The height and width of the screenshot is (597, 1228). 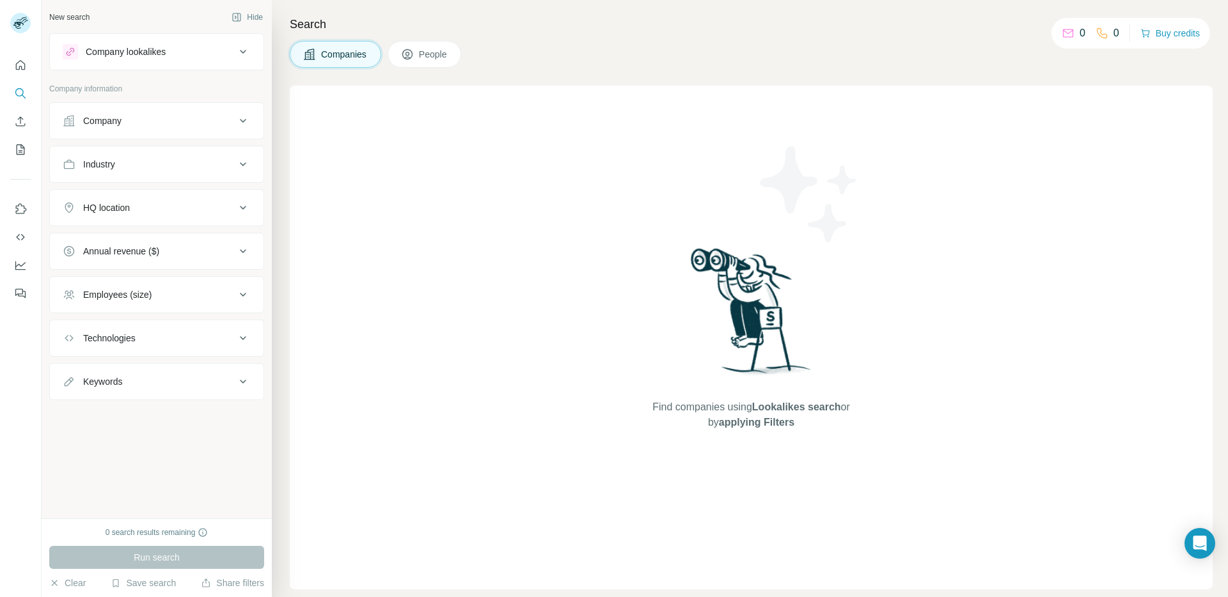 What do you see at coordinates (117, 295) in the screenshot?
I see `div: Employees (size)` at bounding box center [117, 295].